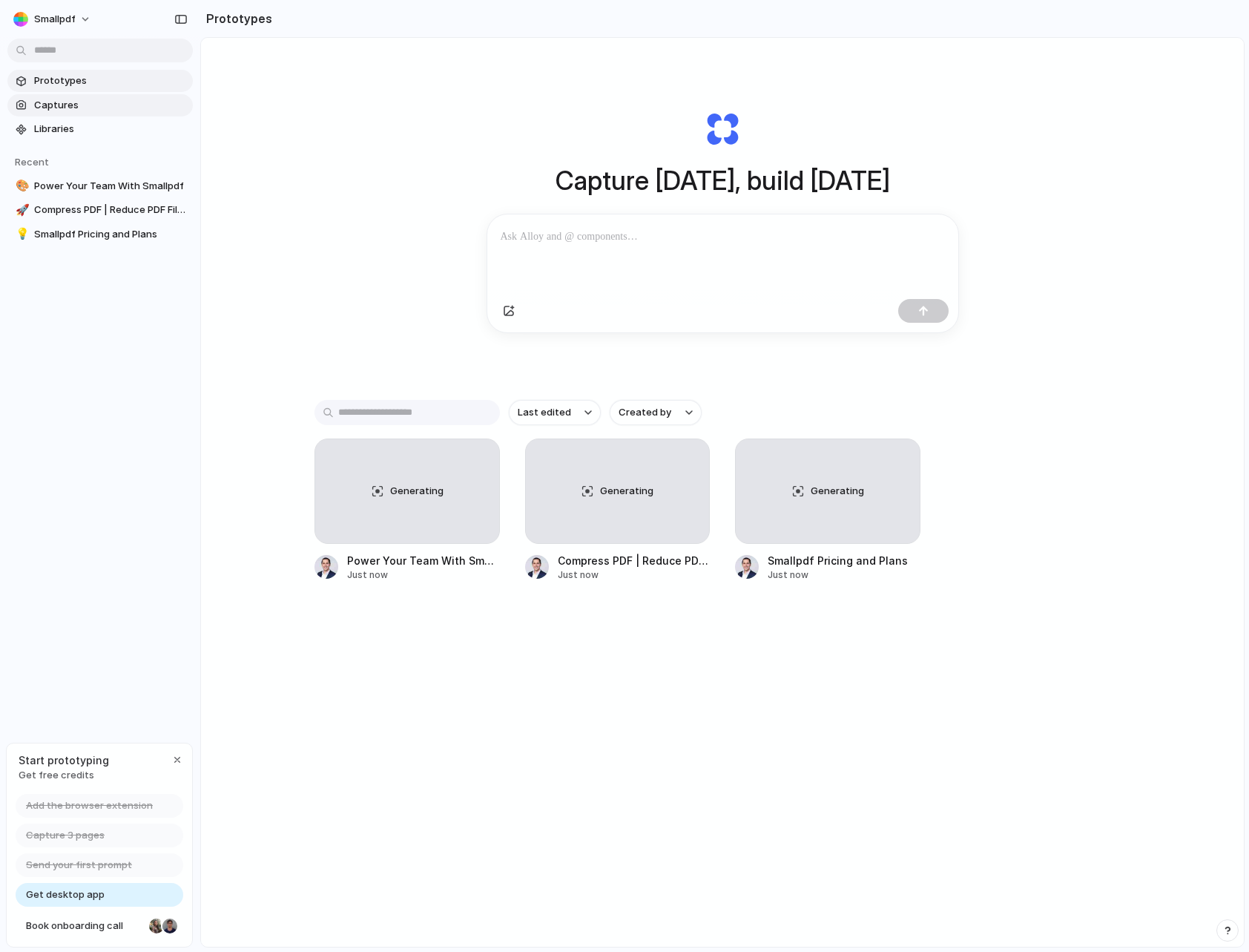 This screenshot has width=1249, height=952. What do you see at coordinates (89, 806) in the screenshot?
I see `span: Add the browser extension` at bounding box center [89, 806].